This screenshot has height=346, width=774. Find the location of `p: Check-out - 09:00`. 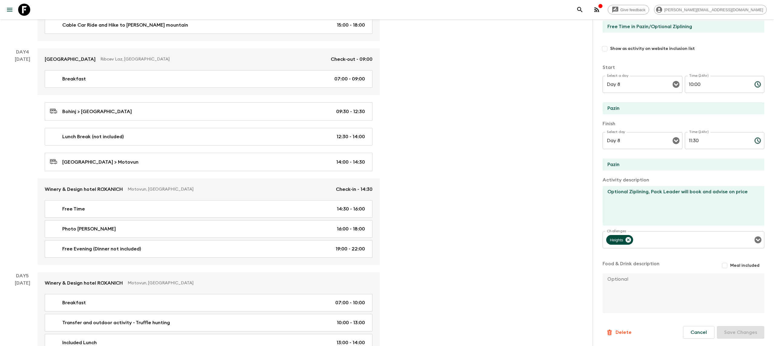

p: Check-out - 09:00 is located at coordinates (352, 59).